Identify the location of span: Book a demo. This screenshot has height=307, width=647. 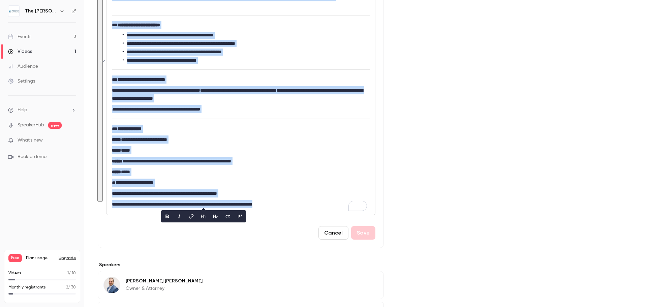
(32, 157).